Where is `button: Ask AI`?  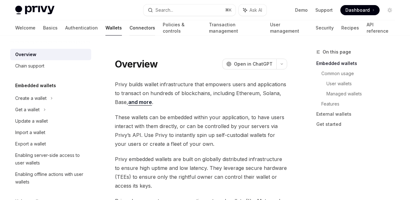 button: Ask AI is located at coordinates (253, 10).